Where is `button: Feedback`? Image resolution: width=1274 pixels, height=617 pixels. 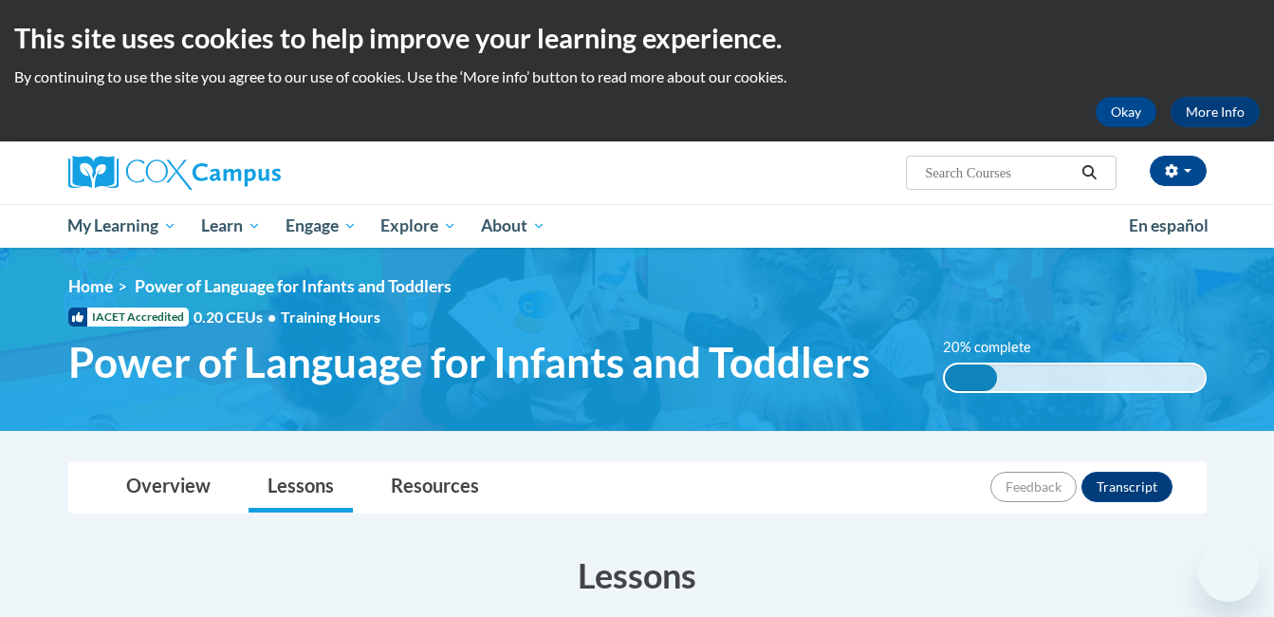
button: Feedback is located at coordinates (1033, 487).